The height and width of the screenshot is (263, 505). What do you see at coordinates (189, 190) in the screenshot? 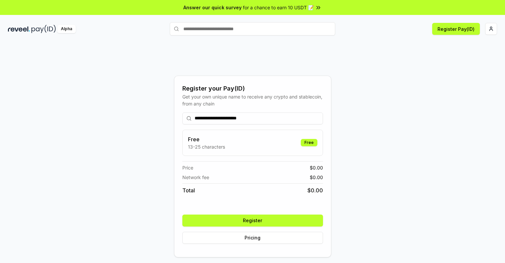
I see `span: Total` at bounding box center [189, 190].